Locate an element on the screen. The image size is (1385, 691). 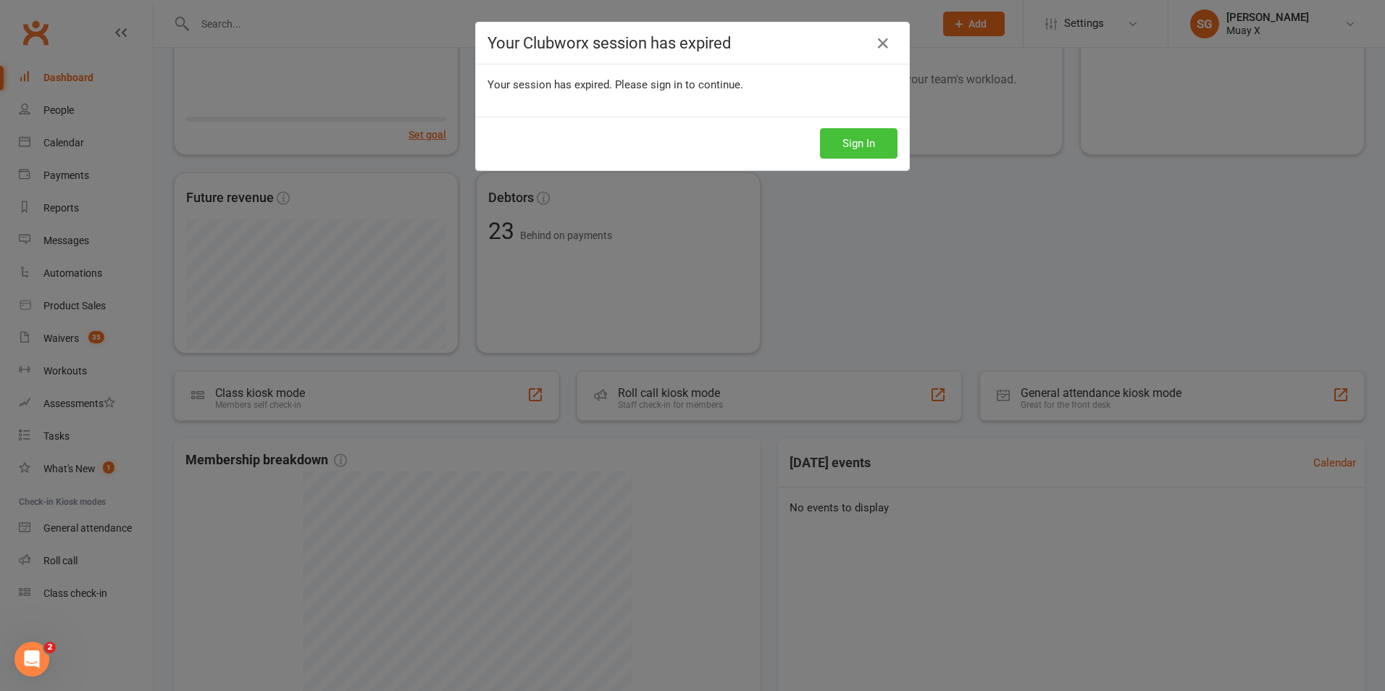
span: 2 is located at coordinates (50, 647).